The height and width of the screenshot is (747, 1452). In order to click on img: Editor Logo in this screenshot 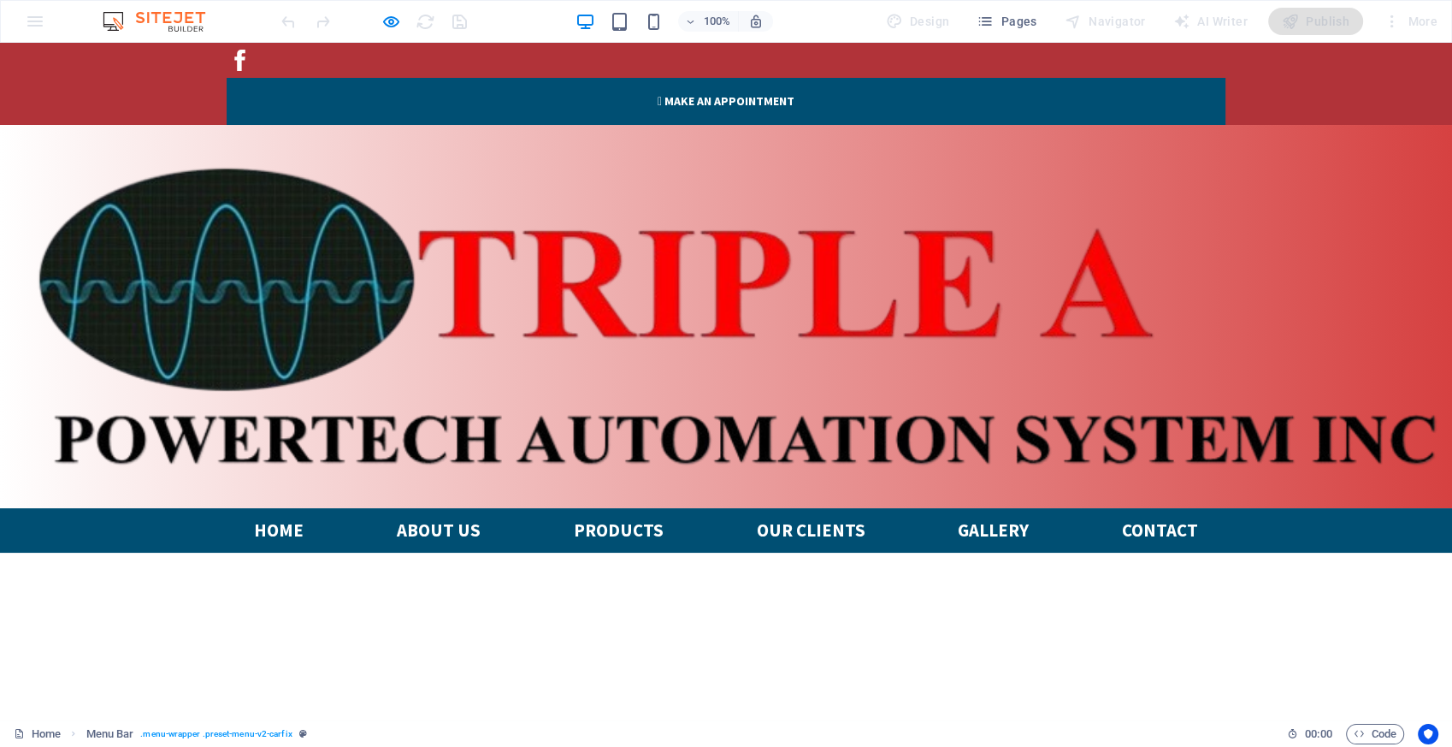, I will do `click(162, 21)`.